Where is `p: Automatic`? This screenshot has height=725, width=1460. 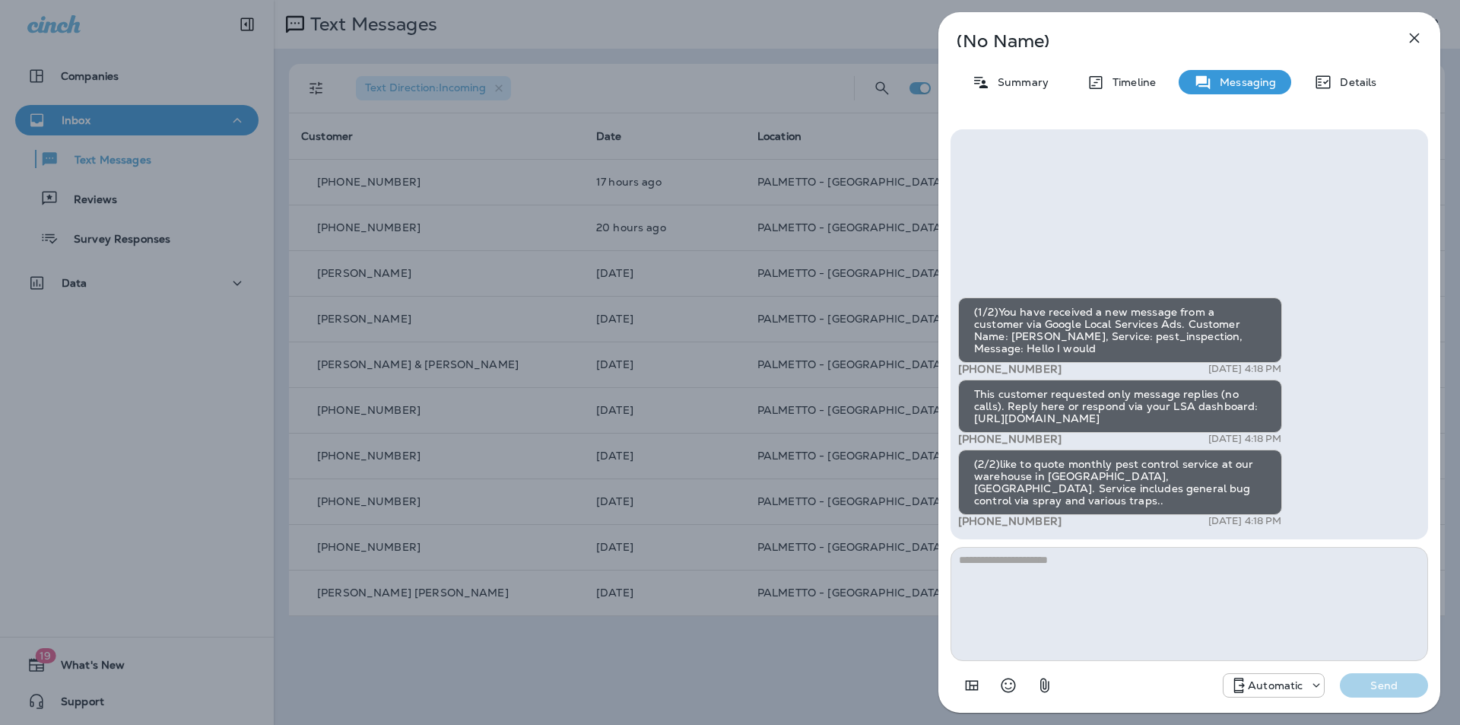
p: Automatic is located at coordinates (1276, 685).